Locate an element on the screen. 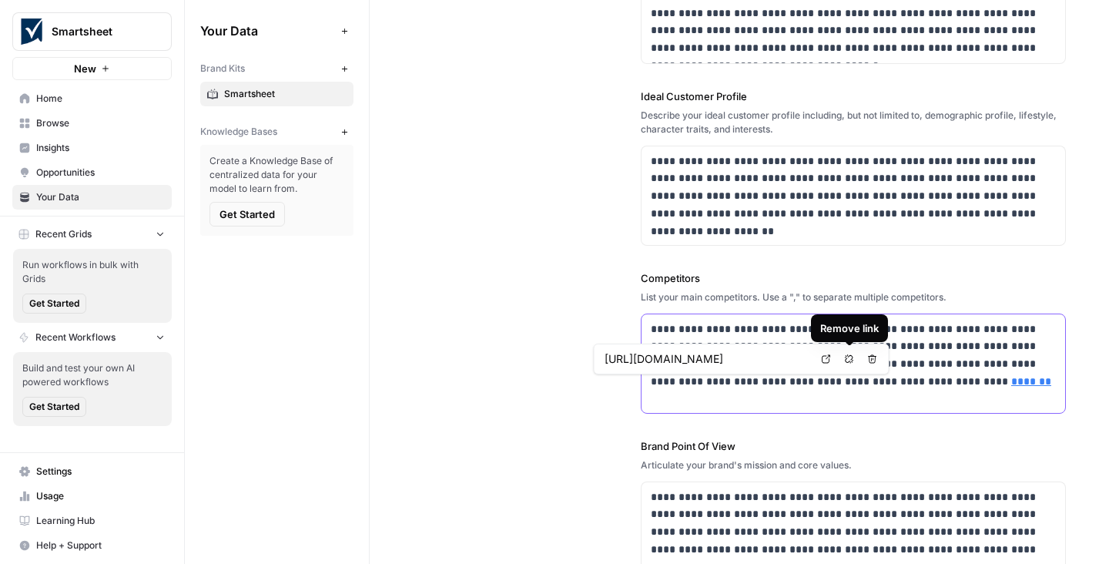  a: Your Data is located at coordinates (92, 197).